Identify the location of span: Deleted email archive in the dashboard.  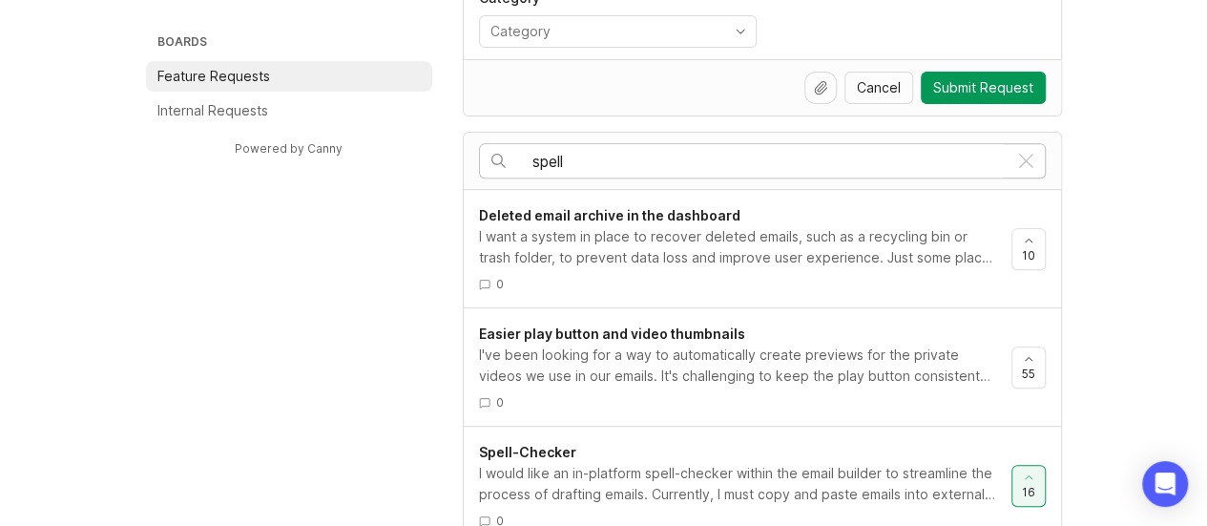
(610, 215).